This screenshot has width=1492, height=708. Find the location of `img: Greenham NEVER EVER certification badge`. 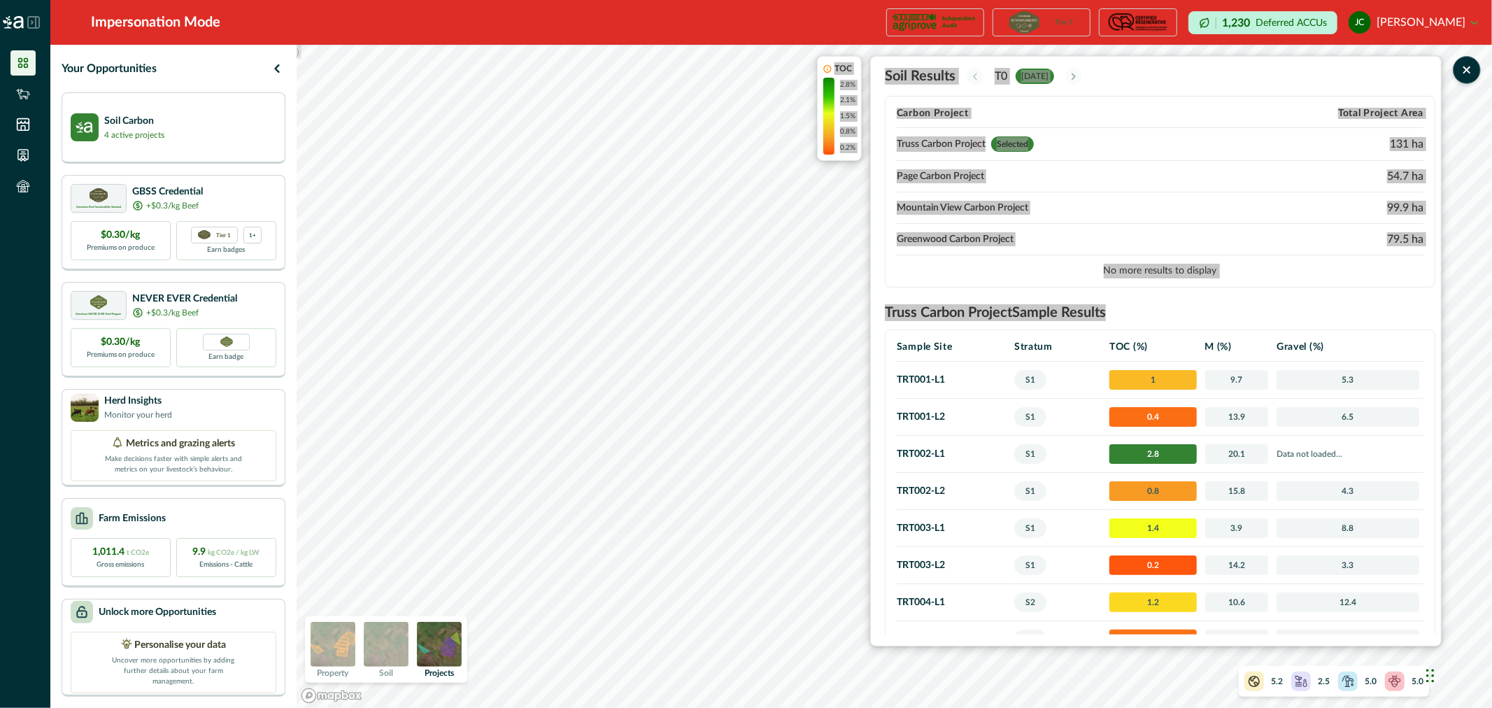

img: Greenham NEVER EVER certification badge is located at coordinates (227, 341).